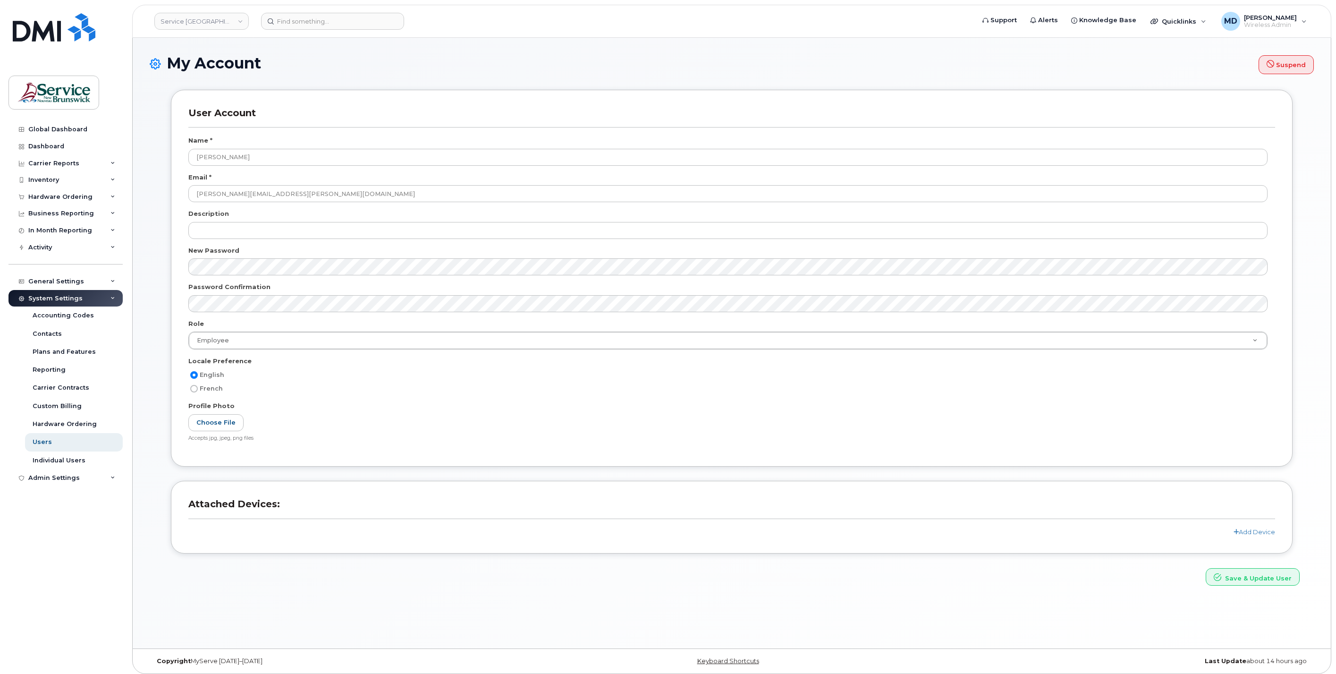 The height and width of the screenshot is (674, 1336). Describe the element at coordinates (1254, 532) in the screenshot. I see `a: Add Device` at that location.